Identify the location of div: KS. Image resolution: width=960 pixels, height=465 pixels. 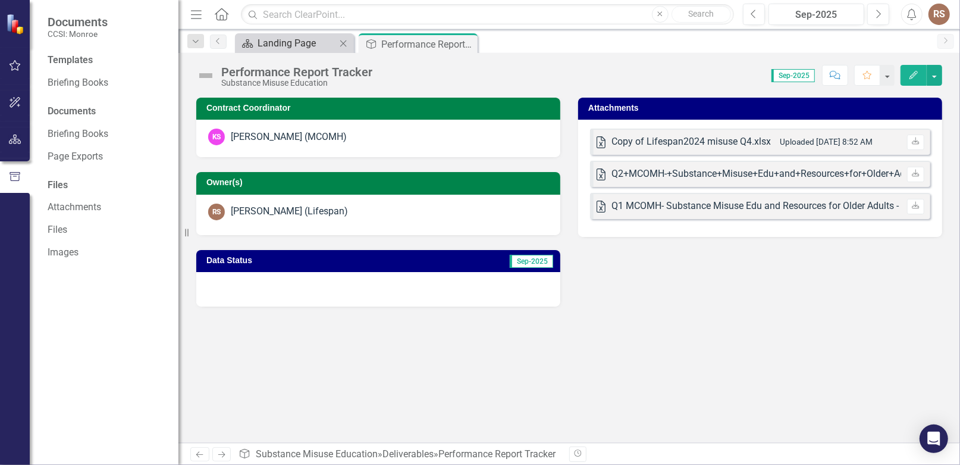
(216, 137).